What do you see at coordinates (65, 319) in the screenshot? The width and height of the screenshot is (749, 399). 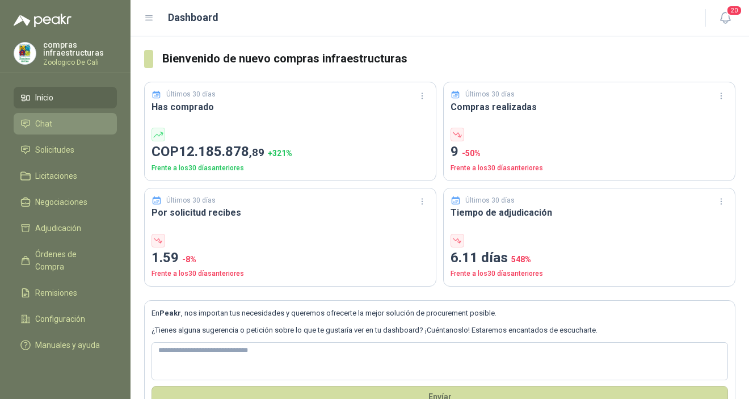 I see `a: Configuración` at bounding box center [65, 319].